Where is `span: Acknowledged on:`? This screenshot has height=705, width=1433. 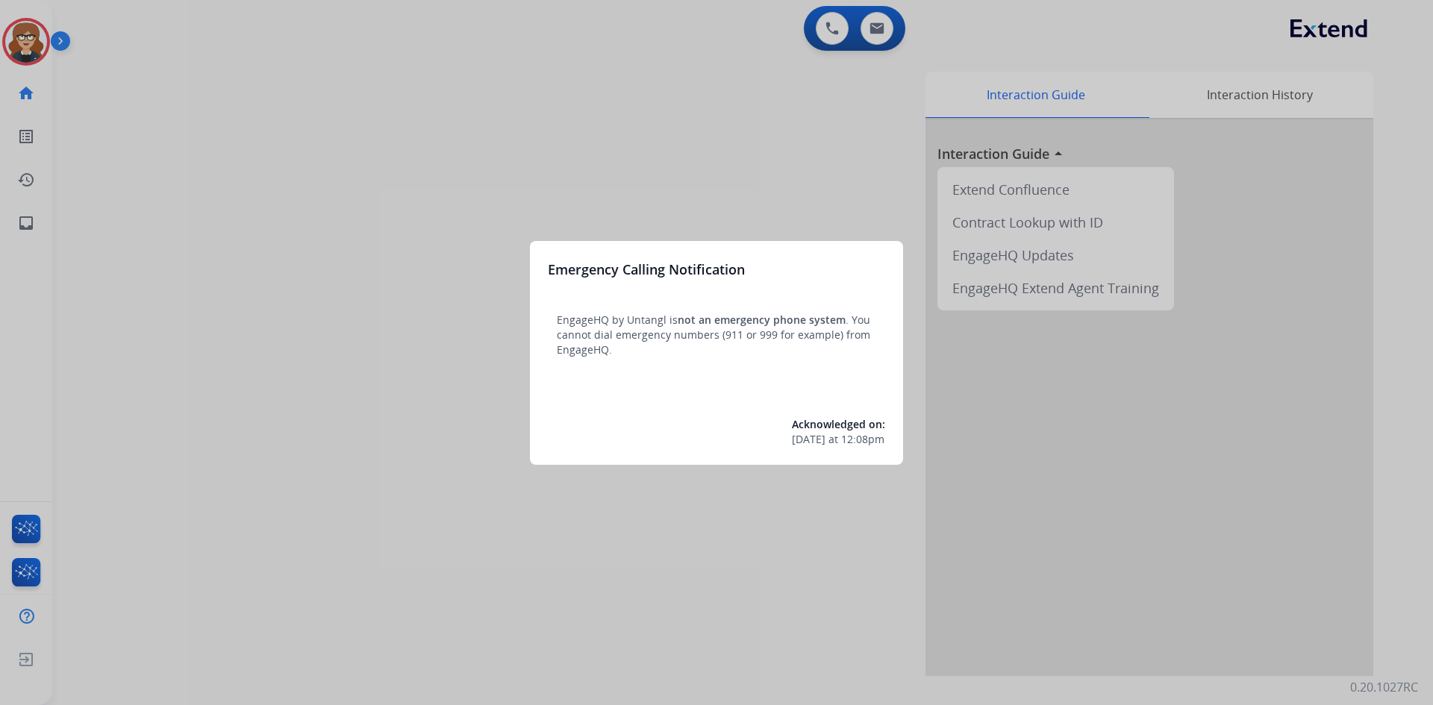 span: Acknowledged on: is located at coordinates (838, 424).